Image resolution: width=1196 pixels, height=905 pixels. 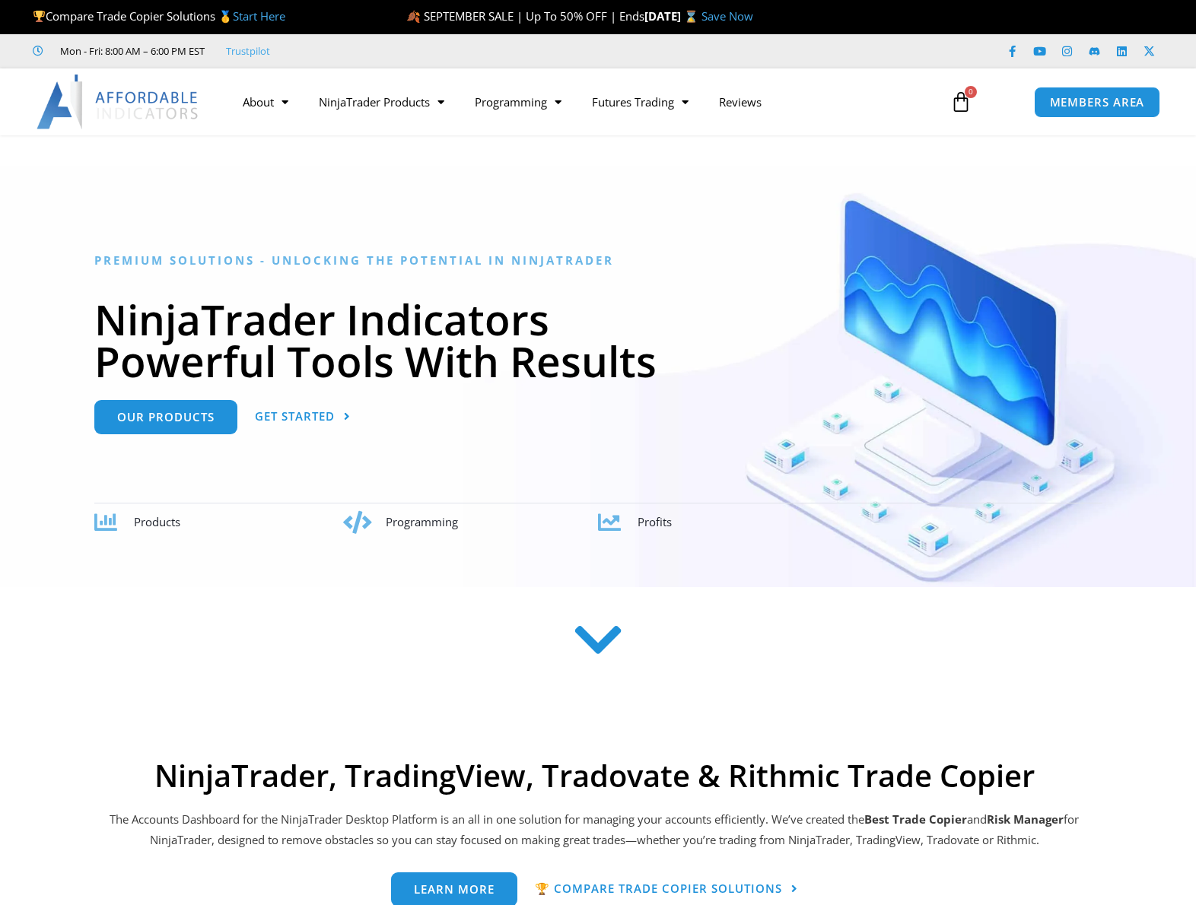 What do you see at coordinates (265, 102) in the screenshot?
I see `a: About` at bounding box center [265, 102].